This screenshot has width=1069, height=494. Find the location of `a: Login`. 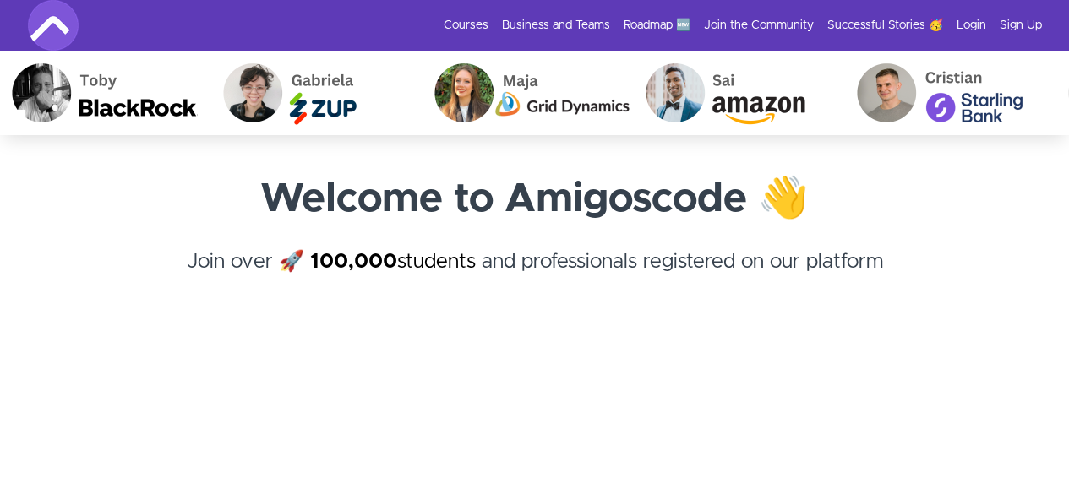

a: Login is located at coordinates (971, 25).